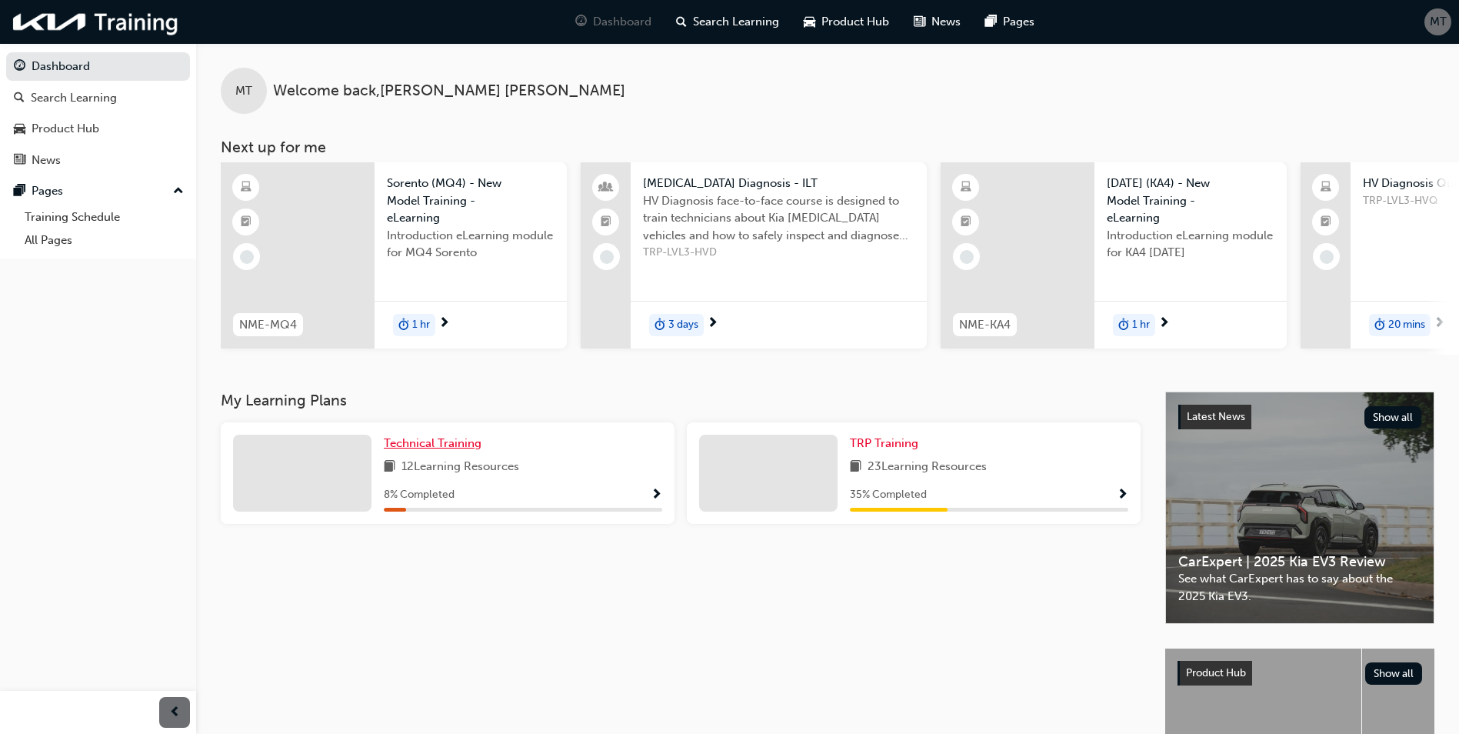 The height and width of the screenshot is (734, 1459). I want to click on span: Search Learning, so click(736, 22).